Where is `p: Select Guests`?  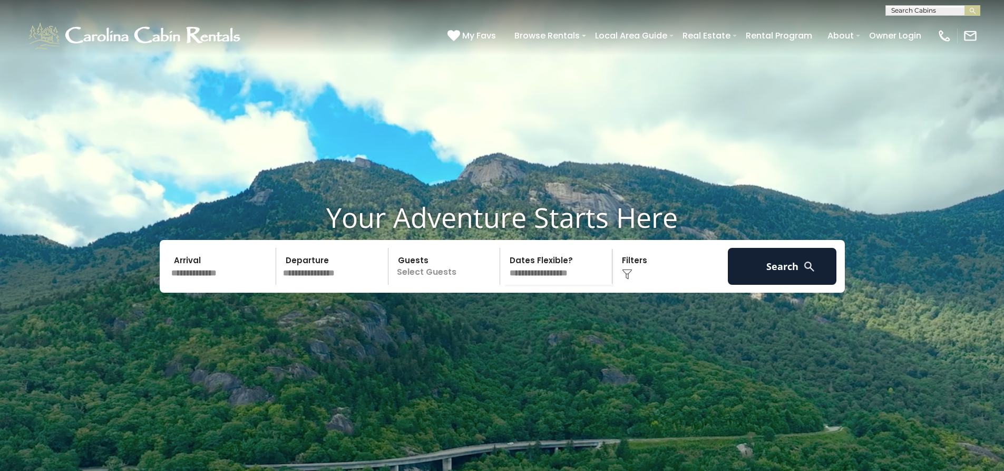
p: Select Guests is located at coordinates (446, 266).